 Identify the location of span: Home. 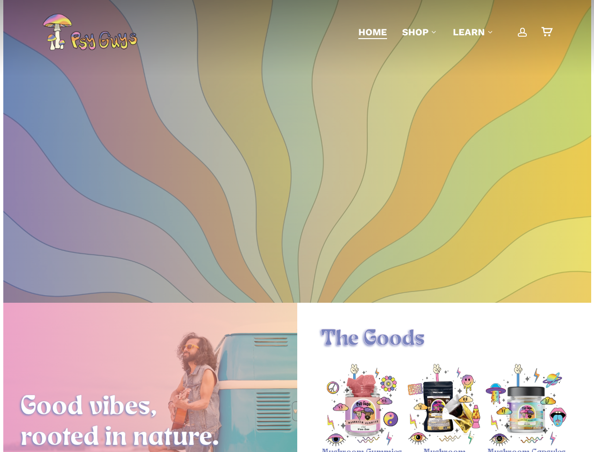
(373, 32).